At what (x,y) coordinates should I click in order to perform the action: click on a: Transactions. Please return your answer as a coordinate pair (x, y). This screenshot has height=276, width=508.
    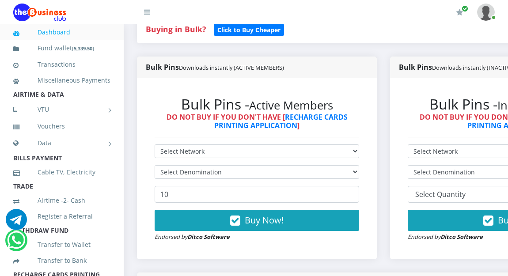
    Looking at the image, I should click on (62, 64).